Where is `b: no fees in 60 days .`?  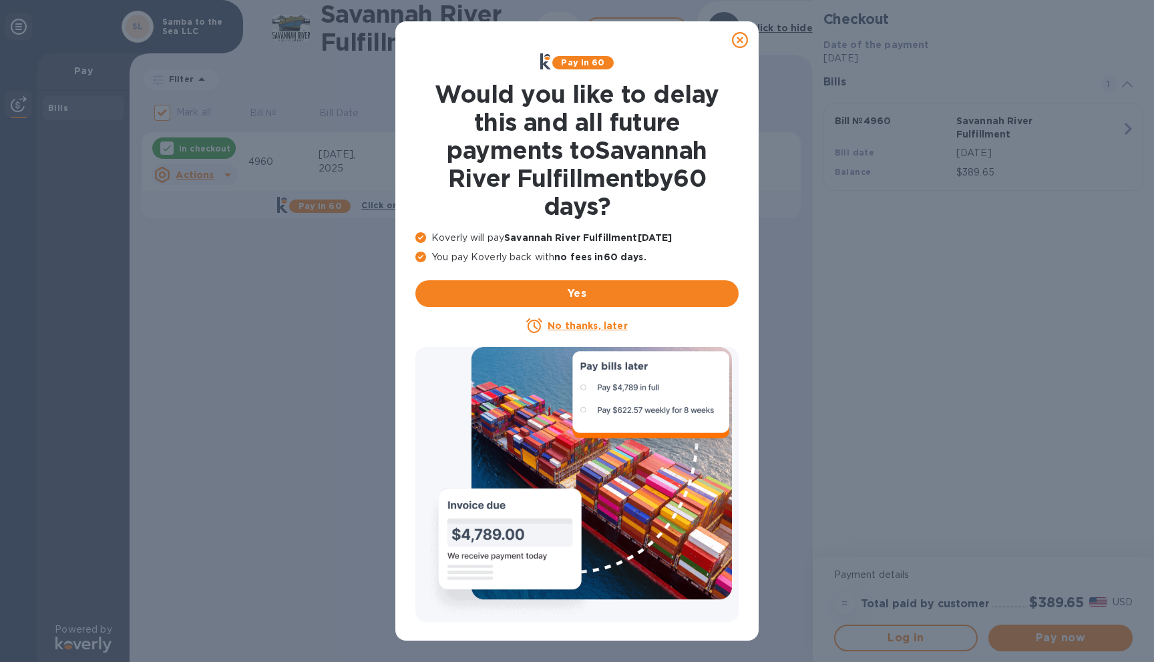 b: no fees in 60 days . is located at coordinates (600, 257).